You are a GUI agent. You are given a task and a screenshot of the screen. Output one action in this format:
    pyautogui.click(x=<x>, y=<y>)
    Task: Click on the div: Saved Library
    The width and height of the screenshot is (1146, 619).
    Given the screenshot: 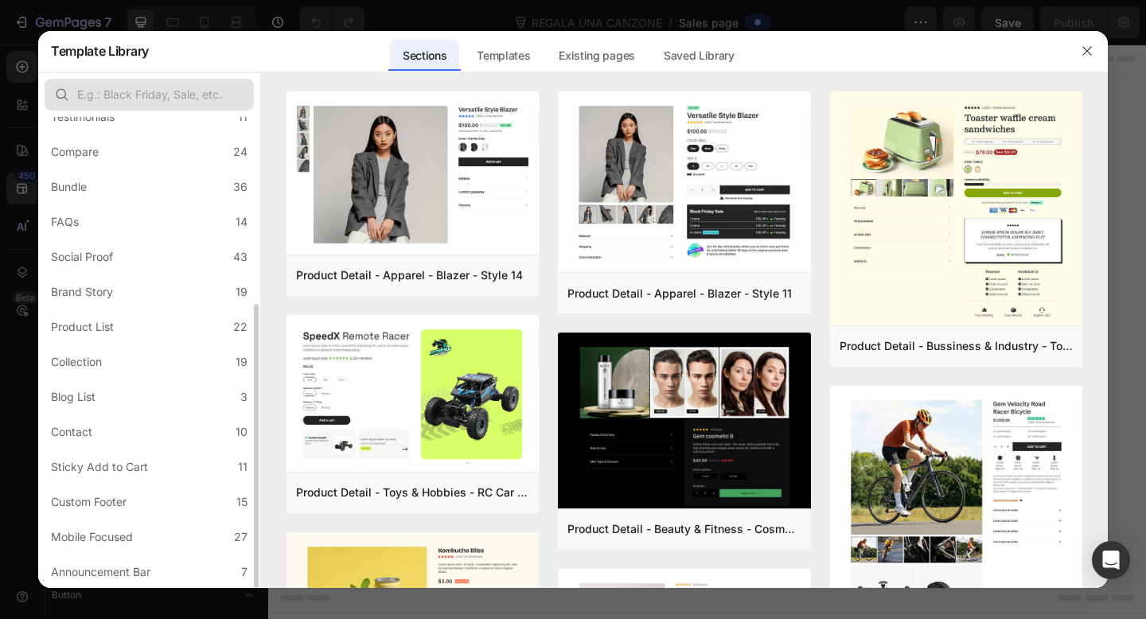 What is the action you would take?
    pyautogui.click(x=699, y=56)
    